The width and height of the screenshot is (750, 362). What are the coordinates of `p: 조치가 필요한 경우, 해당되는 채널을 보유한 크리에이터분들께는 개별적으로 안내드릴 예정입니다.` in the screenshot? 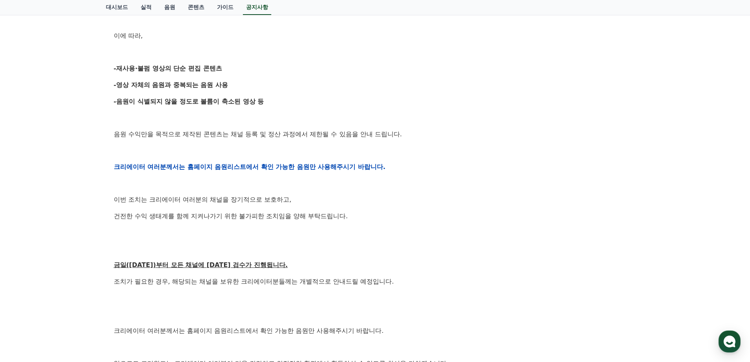 It's located at (375, 281).